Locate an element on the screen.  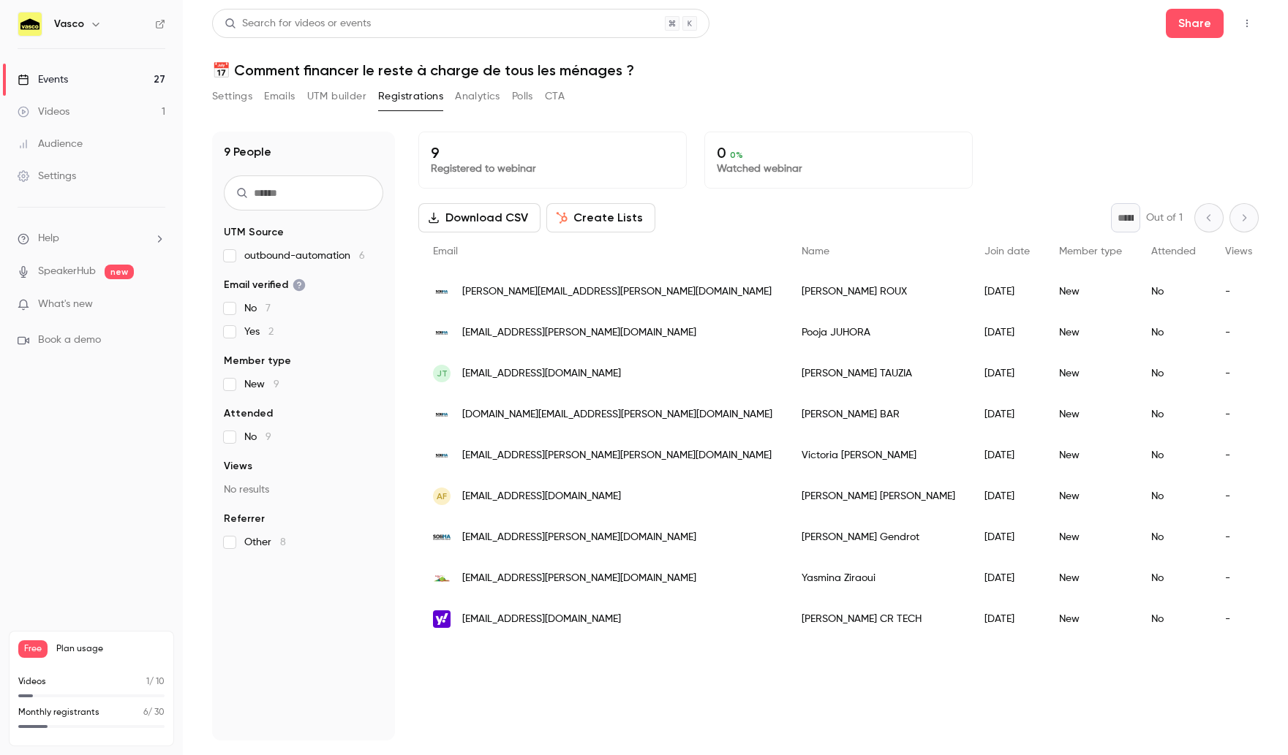
span: New is located at coordinates (262, 385).